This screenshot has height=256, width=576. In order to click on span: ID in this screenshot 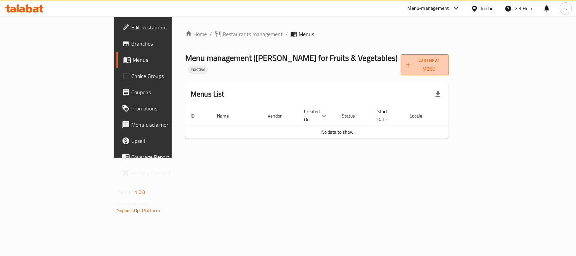, I will do `click(197, 116)`.